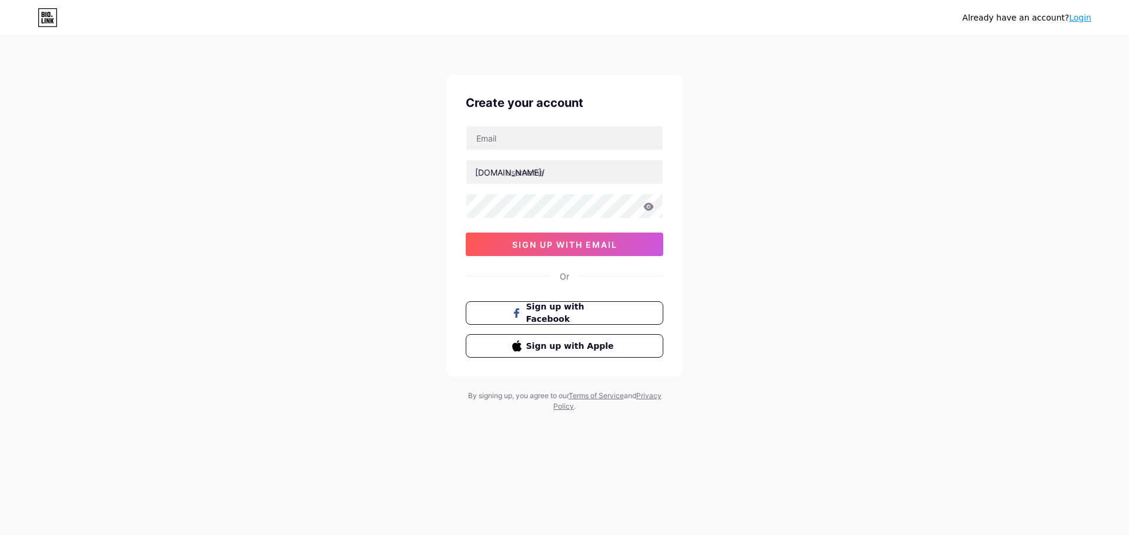 Image resolution: width=1129 pixels, height=535 pixels. I want to click on a: Terms of Service, so click(596, 396).